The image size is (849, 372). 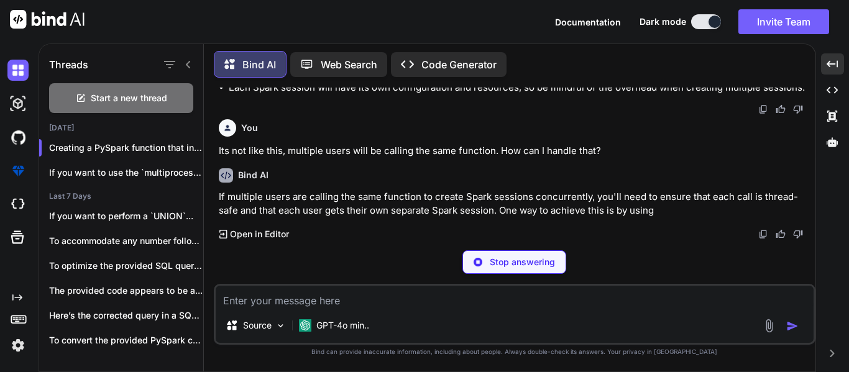 I want to click on span: Start a new thread, so click(x=129, y=98).